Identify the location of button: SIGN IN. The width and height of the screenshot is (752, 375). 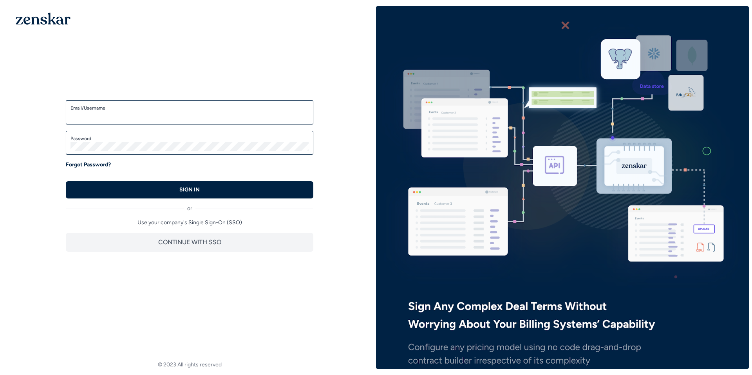
(190, 190).